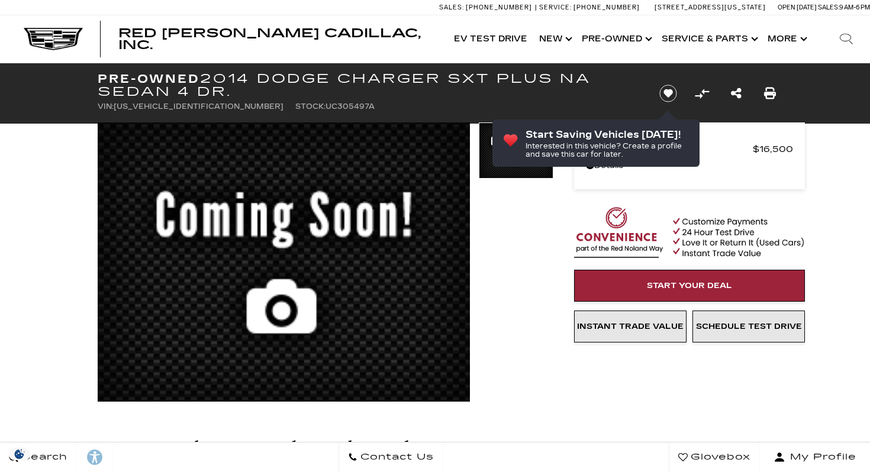 This screenshot has height=472, width=870. What do you see at coordinates (395, 457) in the screenshot?
I see `span: Contact Us` at bounding box center [395, 457].